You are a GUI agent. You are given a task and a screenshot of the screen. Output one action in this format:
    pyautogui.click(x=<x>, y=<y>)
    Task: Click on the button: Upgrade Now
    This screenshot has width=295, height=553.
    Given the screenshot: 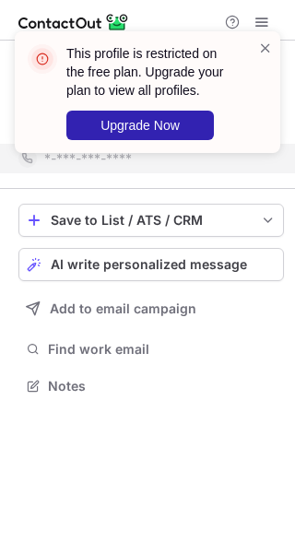 What is the action you would take?
    pyautogui.click(x=140, y=125)
    